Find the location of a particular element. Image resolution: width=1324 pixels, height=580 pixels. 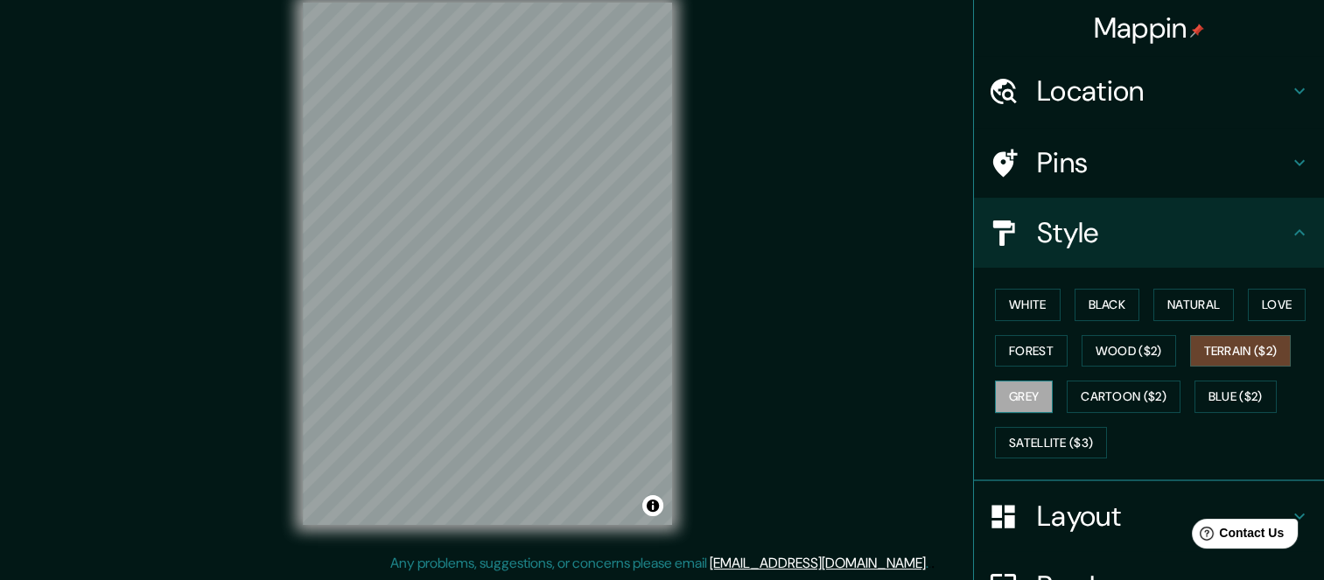

img: pin-icon.png is located at coordinates (1197, 31).